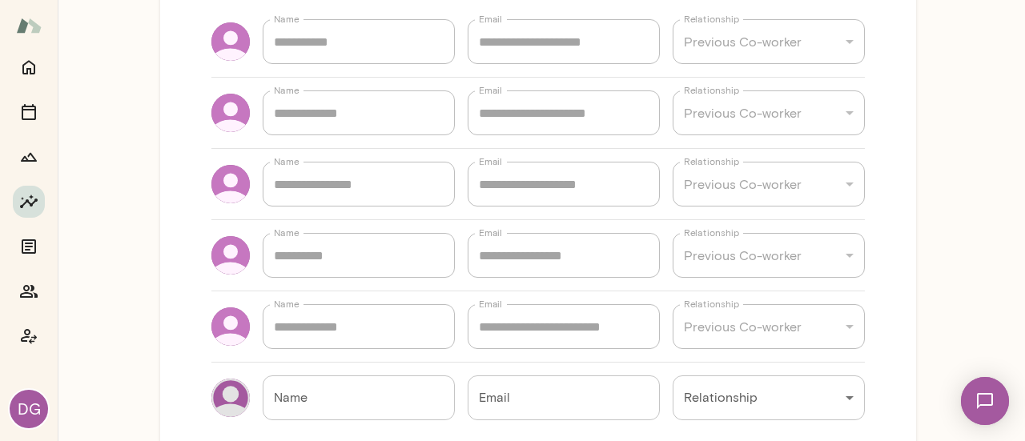  What do you see at coordinates (29, 202) in the screenshot?
I see `button: Insights` at bounding box center [29, 202].